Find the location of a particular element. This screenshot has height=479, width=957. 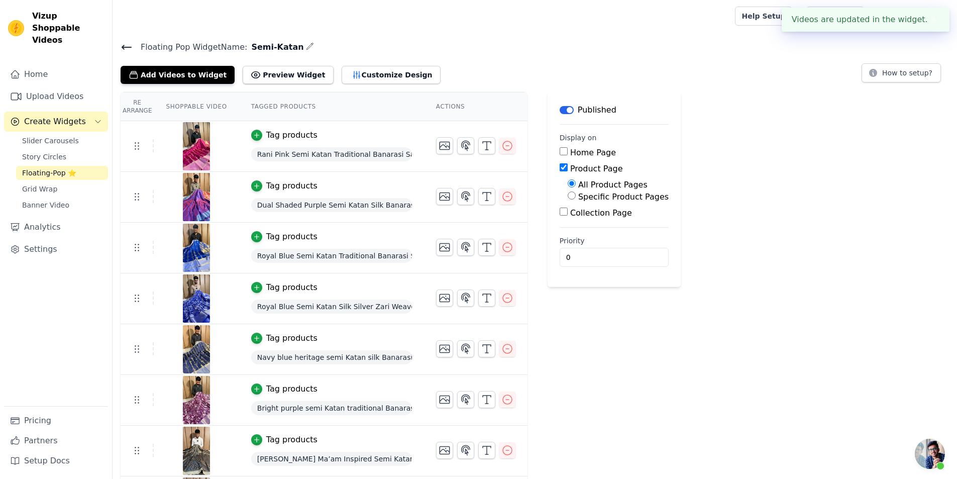

button: Customize Design is located at coordinates (391, 75).